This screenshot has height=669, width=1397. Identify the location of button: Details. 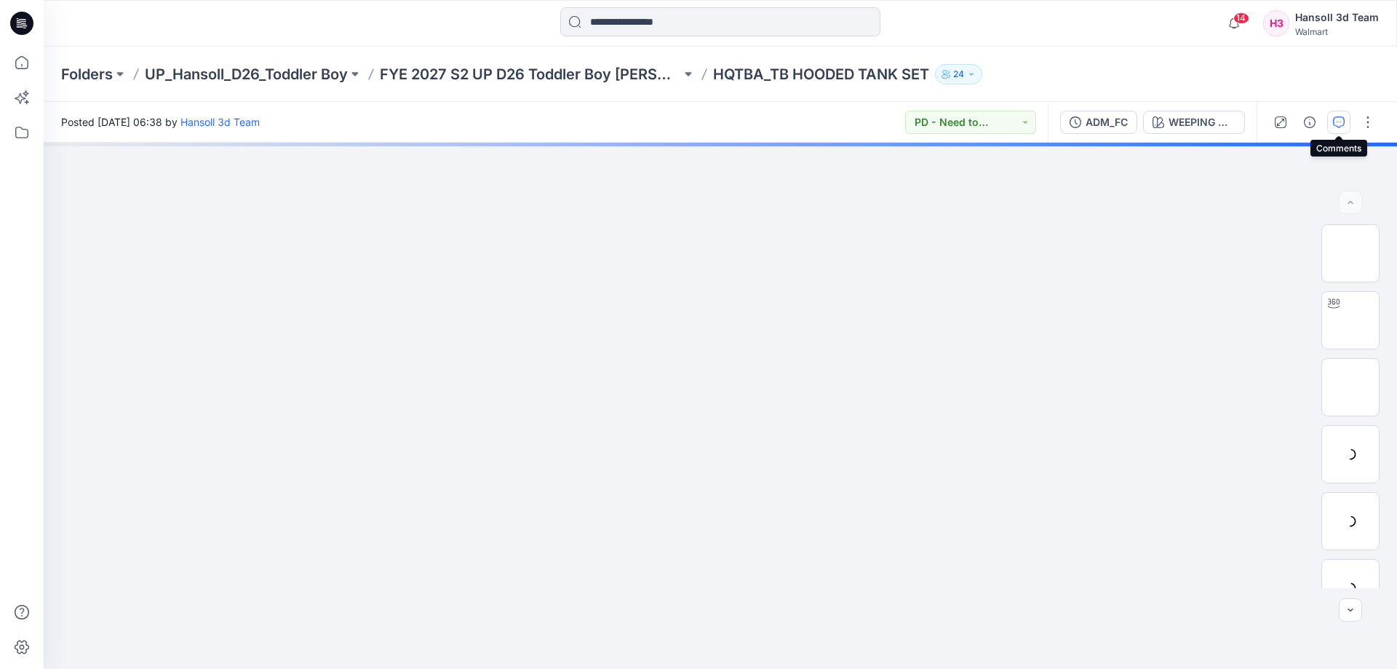
(1310, 122).